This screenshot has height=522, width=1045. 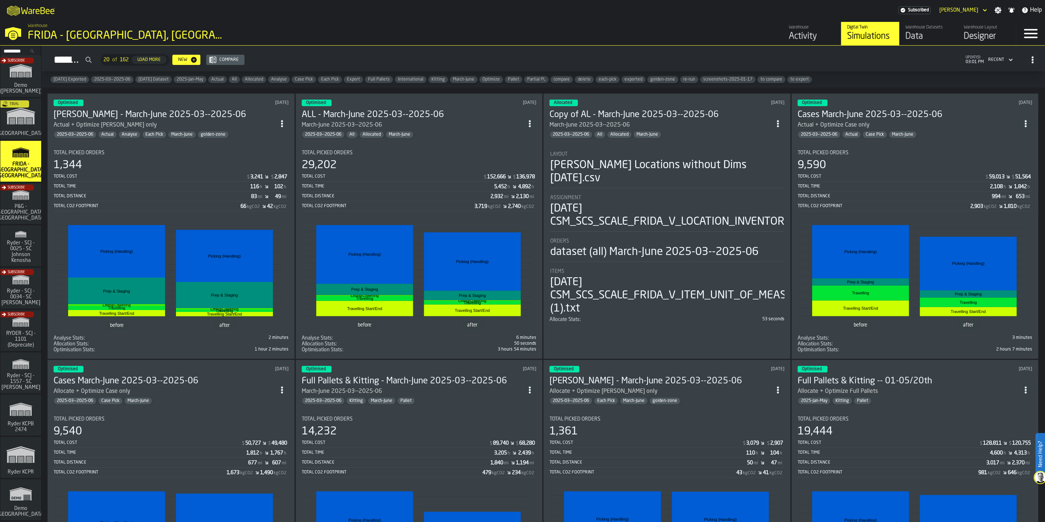 I want to click on div: stat-Allocate Stats:, so click(x=667, y=319).